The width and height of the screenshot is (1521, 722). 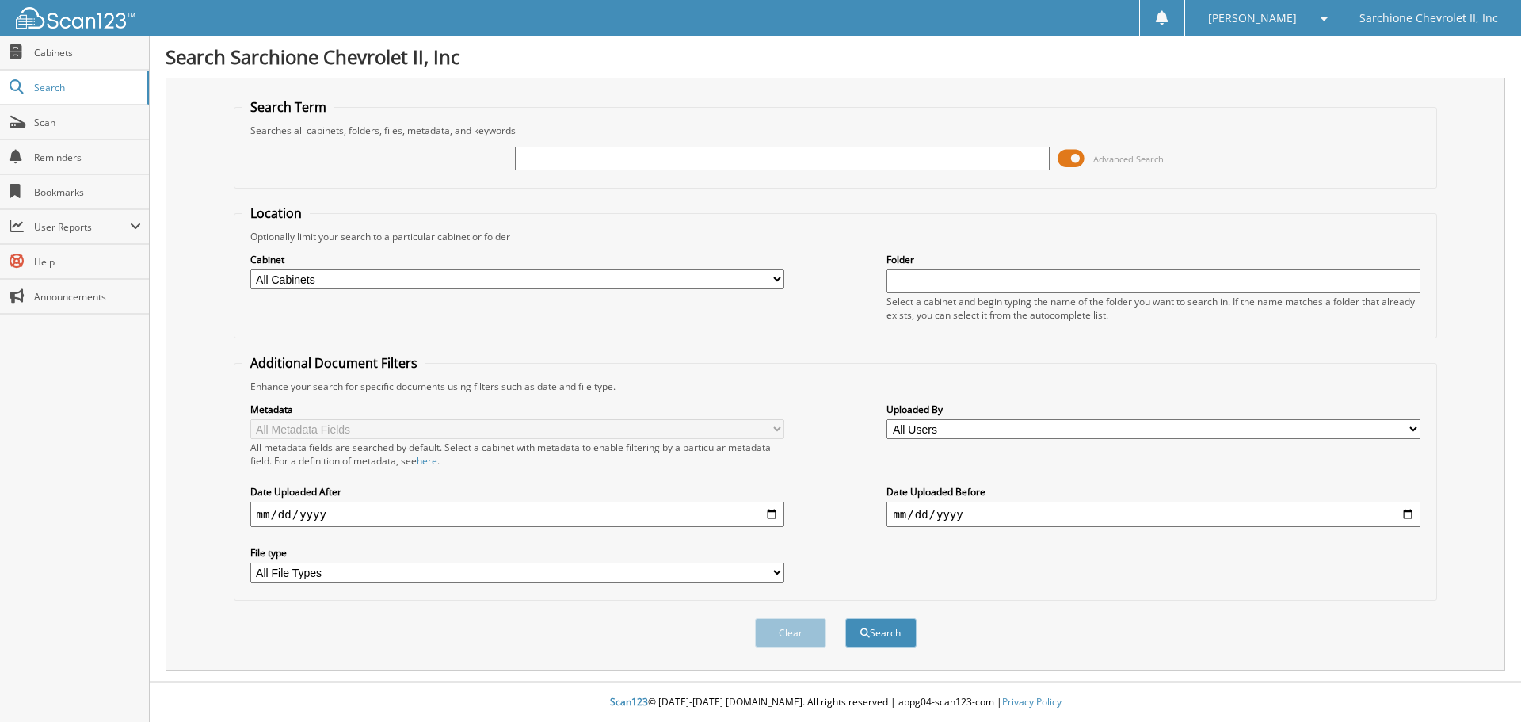 I want to click on label: Metadata, so click(x=517, y=409).